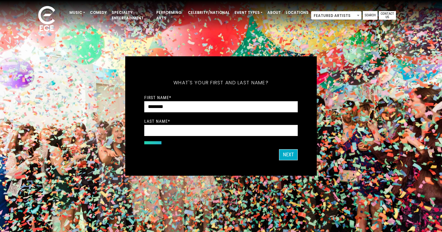  What do you see at coordinates (370, 15) in the screenshot?
I see `a: Search` at bounding box center [370, 15].